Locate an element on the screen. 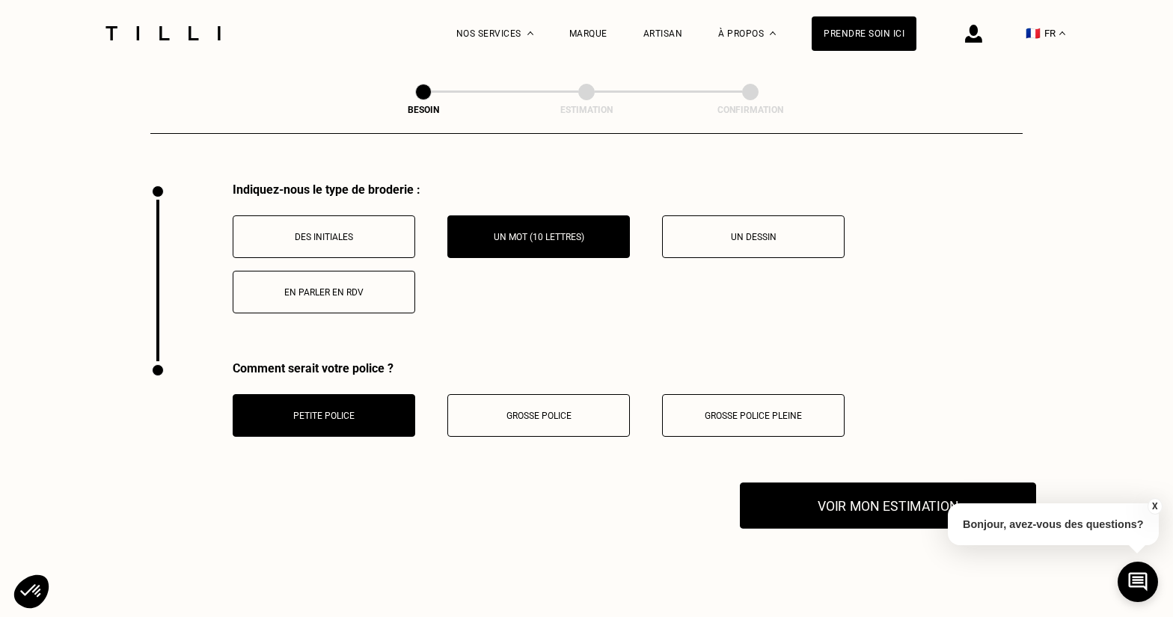 This screenshot has height=617, width=1173. p: Des initiales is located at coordinates (324, 237).